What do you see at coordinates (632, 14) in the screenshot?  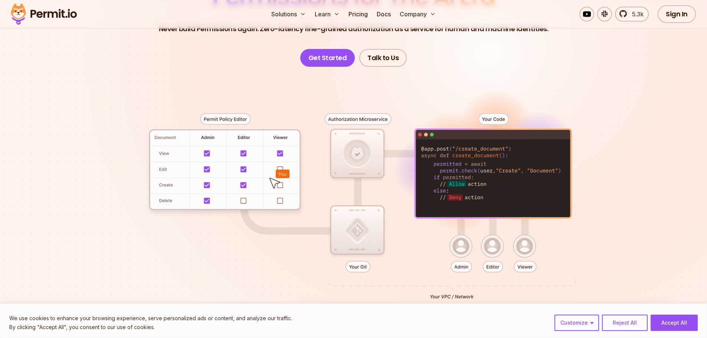 I see `a: 5.3k` at bounding box center [632, 14].